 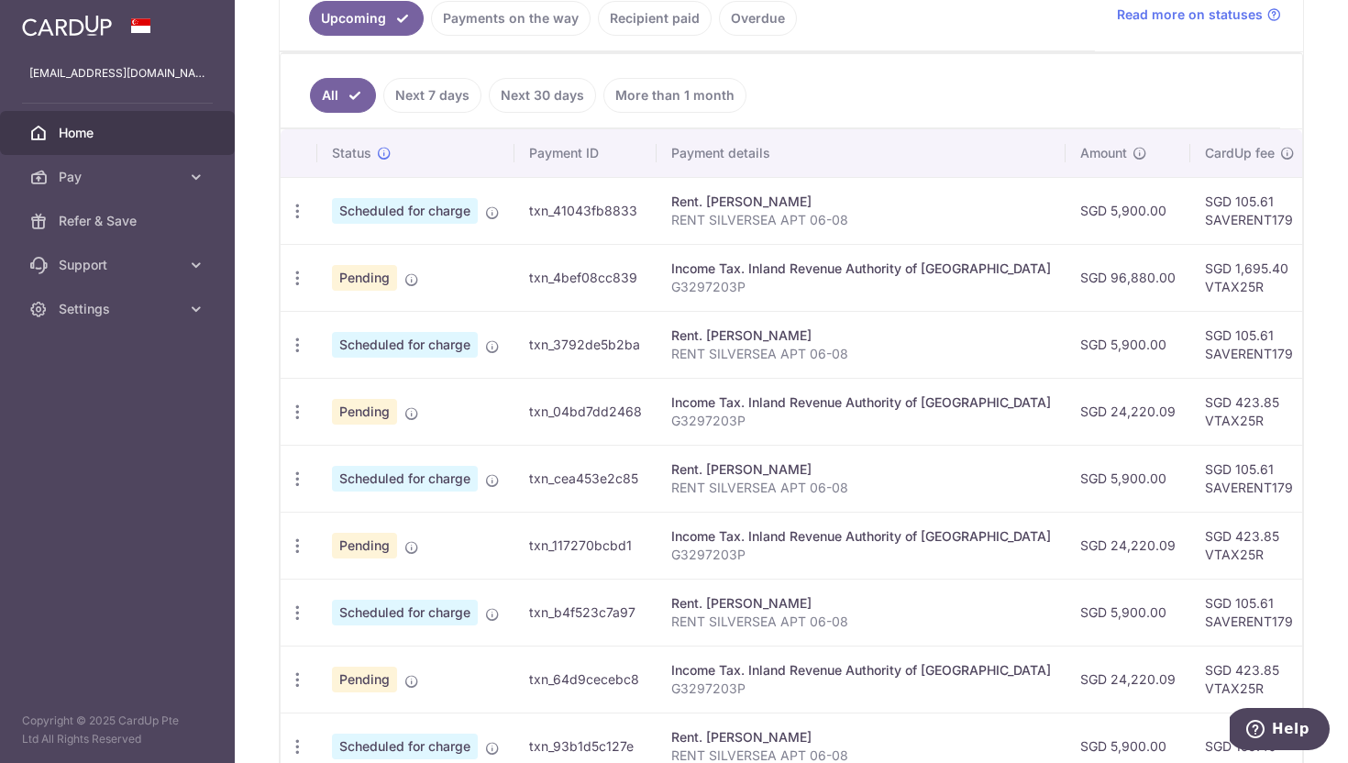 What do you see at coordinates (119, 177) in the screenshot?
I see `span: Pay` at bounding box center [119, 177].